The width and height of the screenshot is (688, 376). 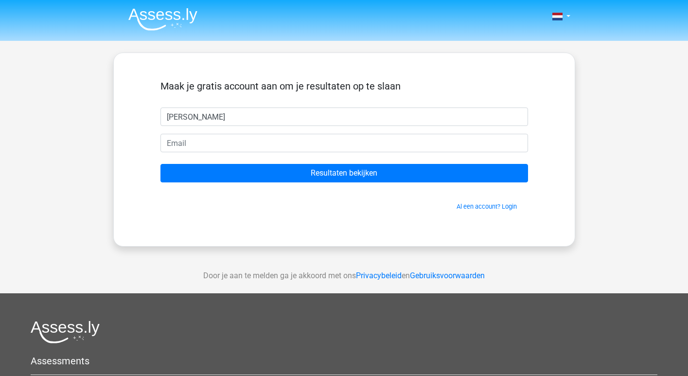 I want to click on img: Assessly logo, so click(x=65, y=332).